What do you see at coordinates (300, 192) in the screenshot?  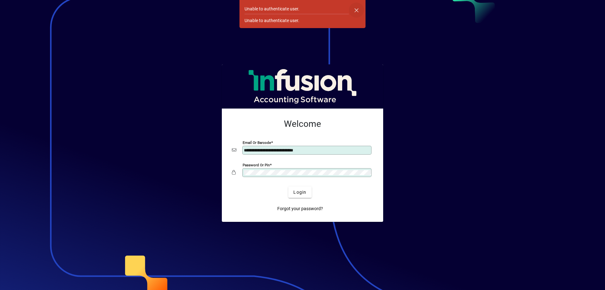 I see `button: Login` at bounding box center [300, 192].